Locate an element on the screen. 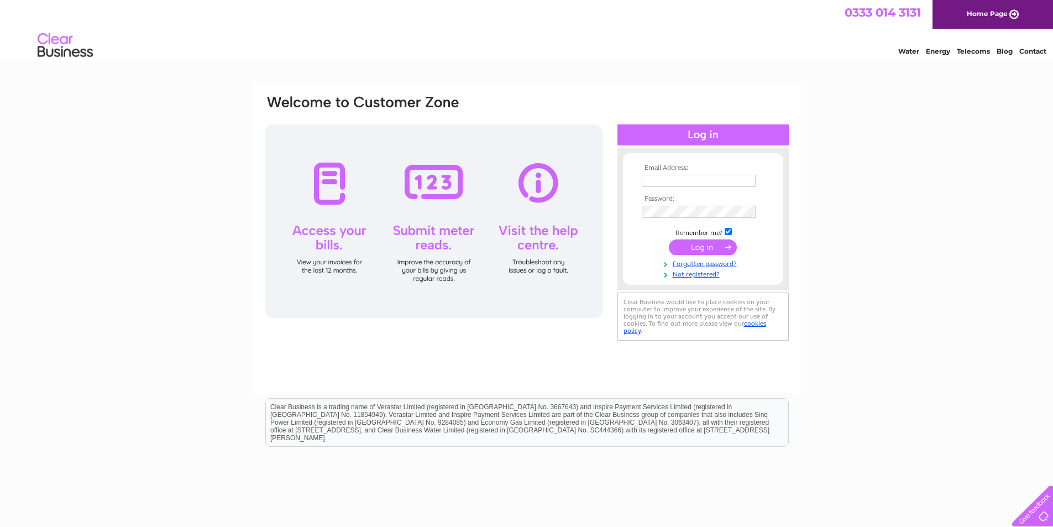 The image size is (1053, 527). span: 0333 014 3131 is located at coordinates (882, 12).